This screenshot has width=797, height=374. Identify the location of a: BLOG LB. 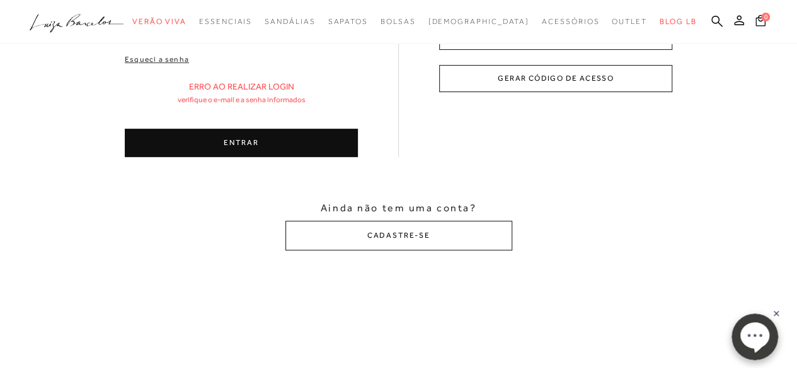
(678, 21).